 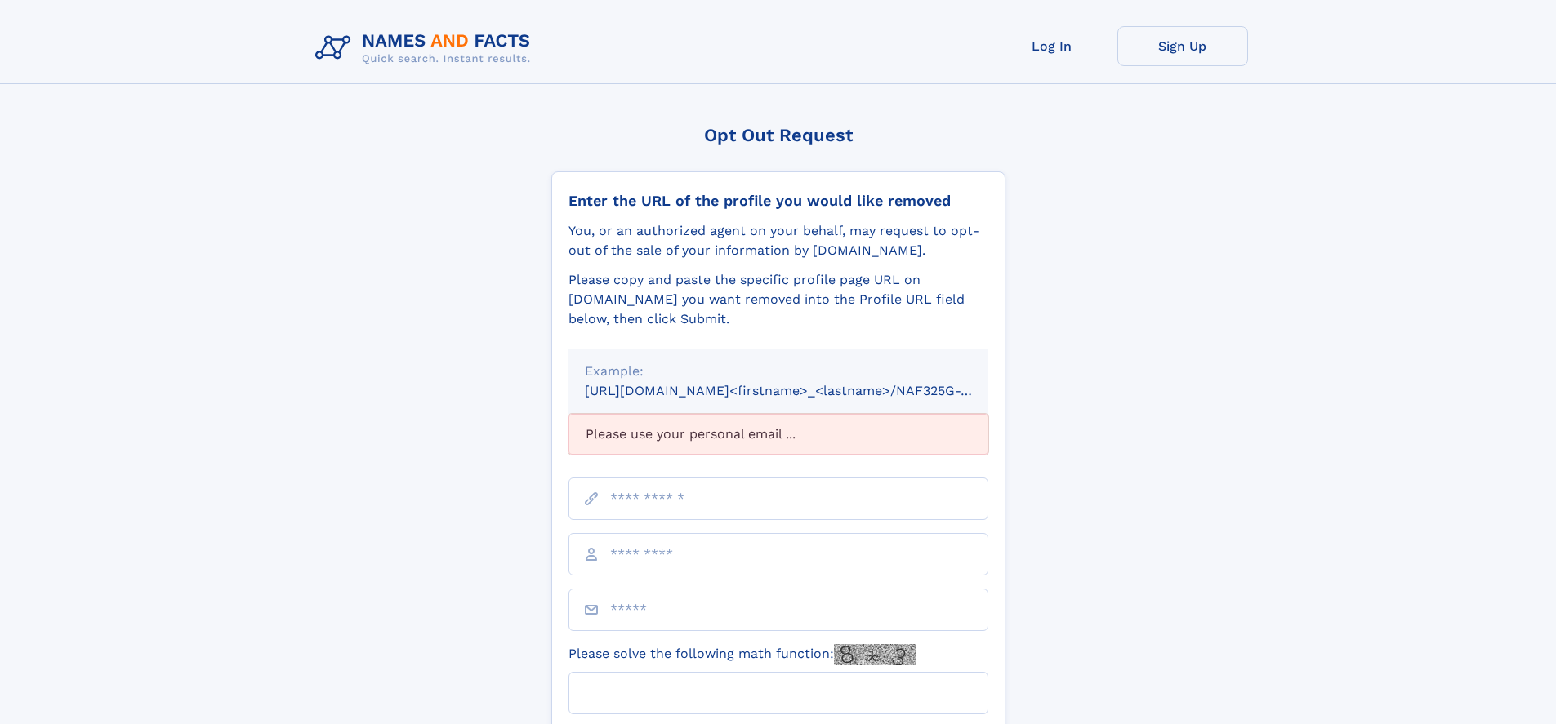 What do you see at coordinates (741, 655) in the screenshot?
I see `label: Please solve the following math function:` at bounding box center [741, 655].